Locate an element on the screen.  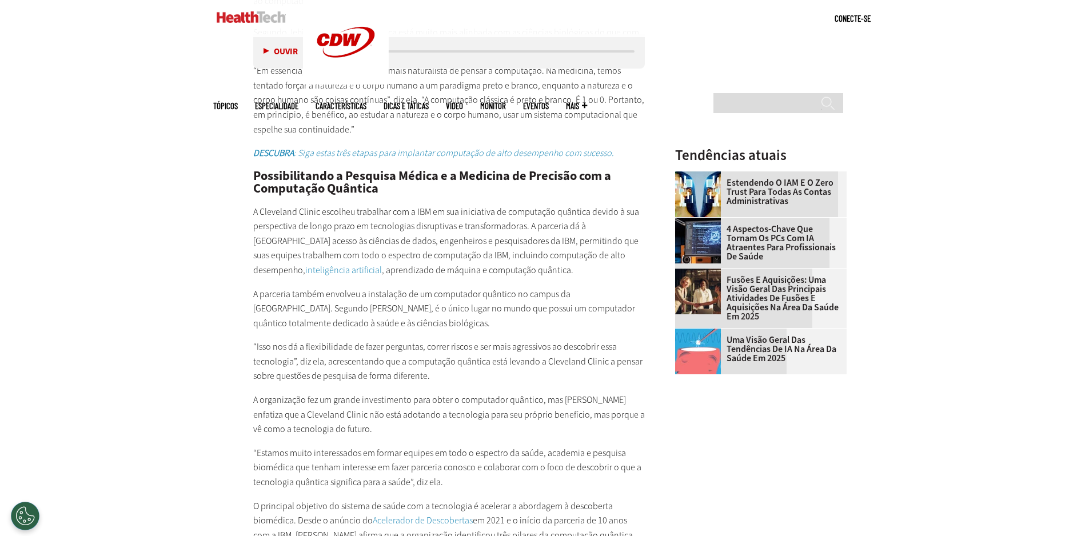
font: Fusões e Aquisições: Uma Visão Geral das Principais Atividades de Fusões e Aquisições na Área da ... is located at coordinates (782, 298).